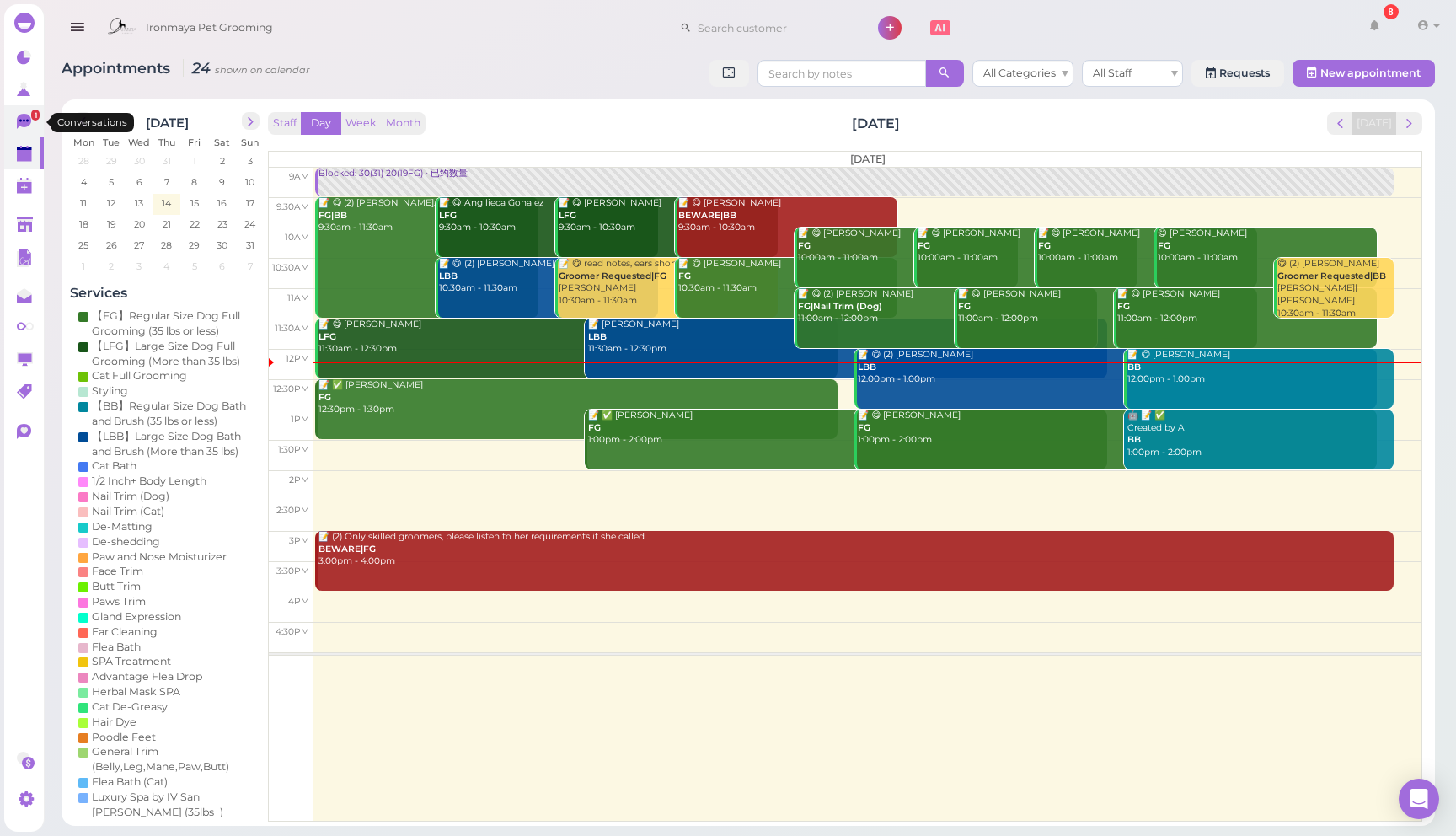 The height and width of the screenshot is (836, 1456). I want to click on span: 2:30pm, so click(293, 510).